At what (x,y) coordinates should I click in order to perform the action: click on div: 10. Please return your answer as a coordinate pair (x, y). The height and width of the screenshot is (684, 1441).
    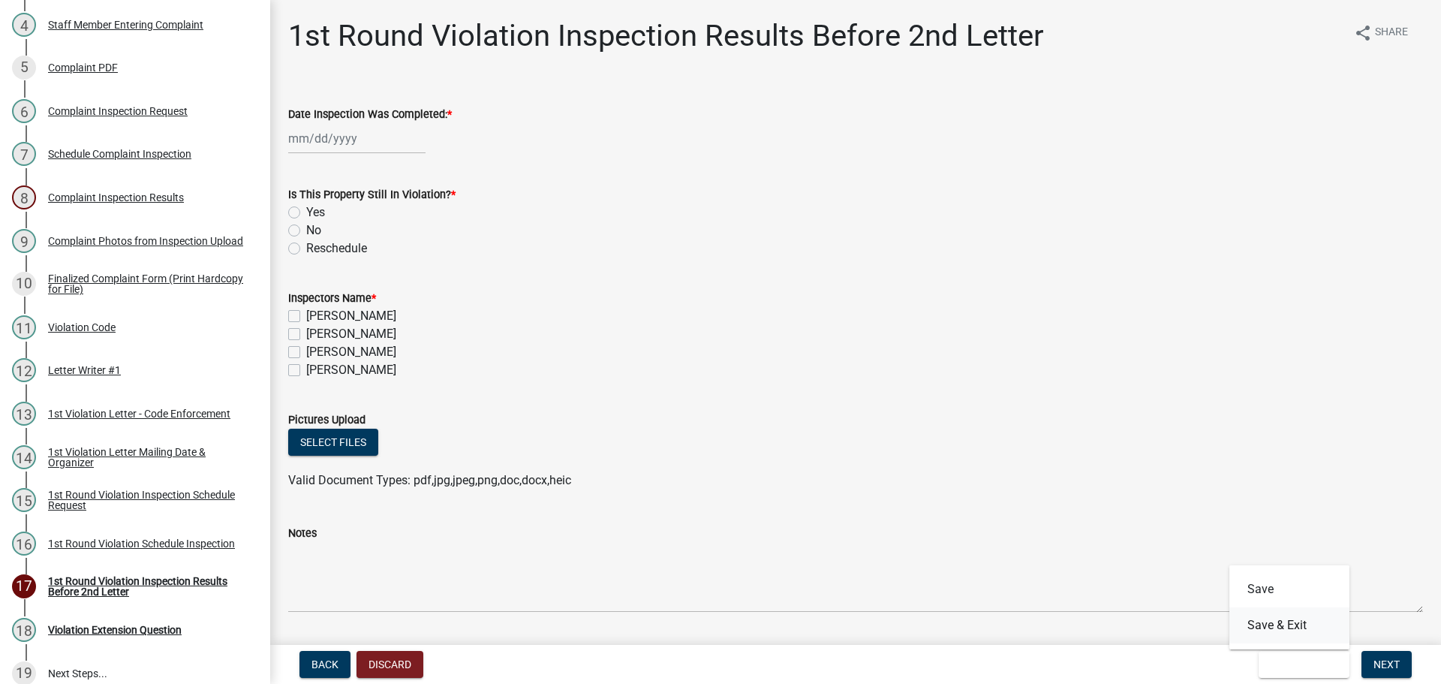
    Looking at the image, I should click on (24, 284).